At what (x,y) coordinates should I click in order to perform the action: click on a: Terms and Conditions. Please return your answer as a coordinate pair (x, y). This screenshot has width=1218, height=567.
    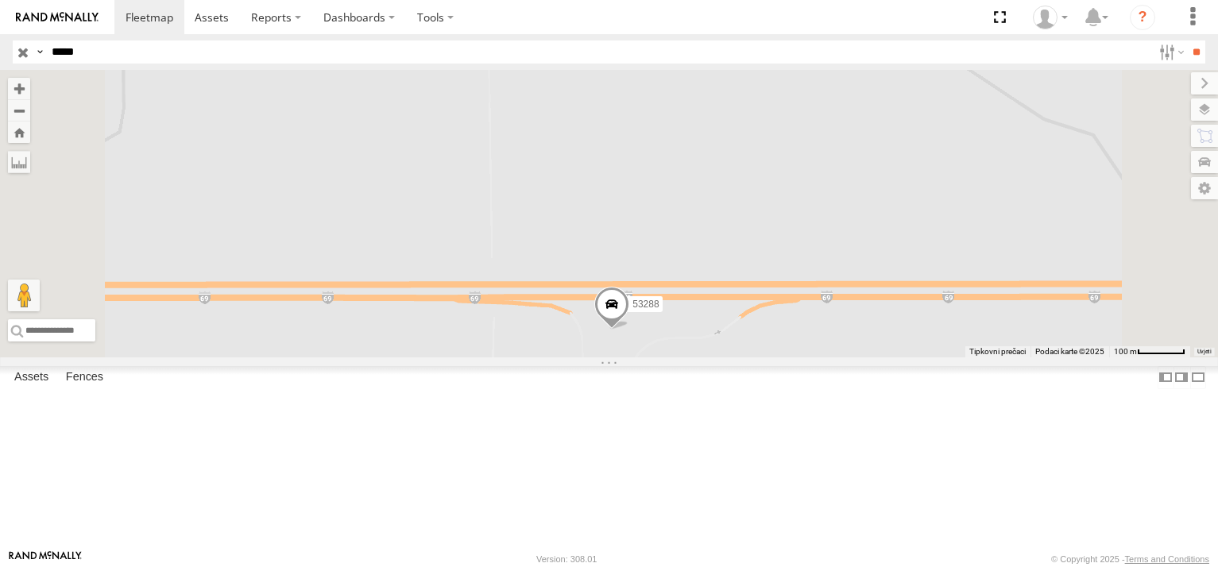
    Looking at the image, I should click on (1167, 559).